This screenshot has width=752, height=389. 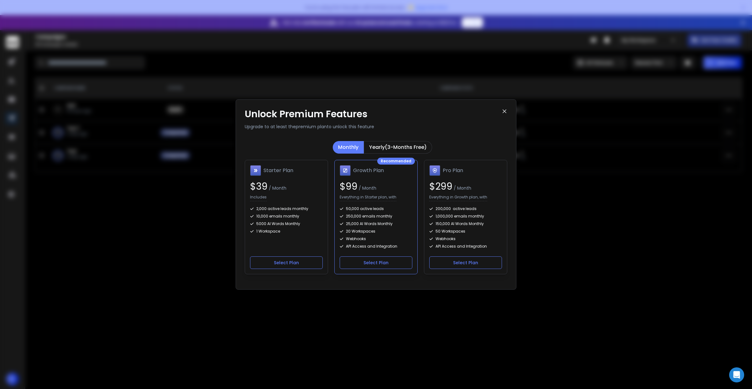 I want to click on div: Recommended, so click(x=396, y=161).